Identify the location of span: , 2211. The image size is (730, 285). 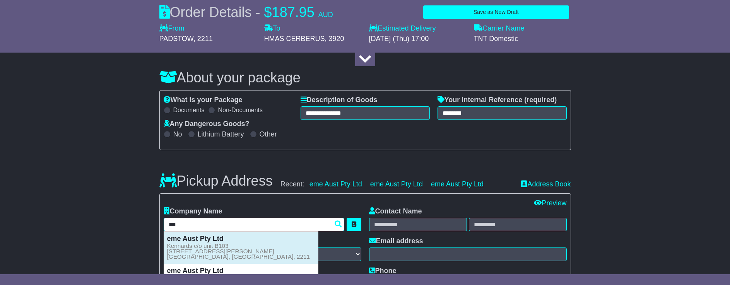
(203, 39).